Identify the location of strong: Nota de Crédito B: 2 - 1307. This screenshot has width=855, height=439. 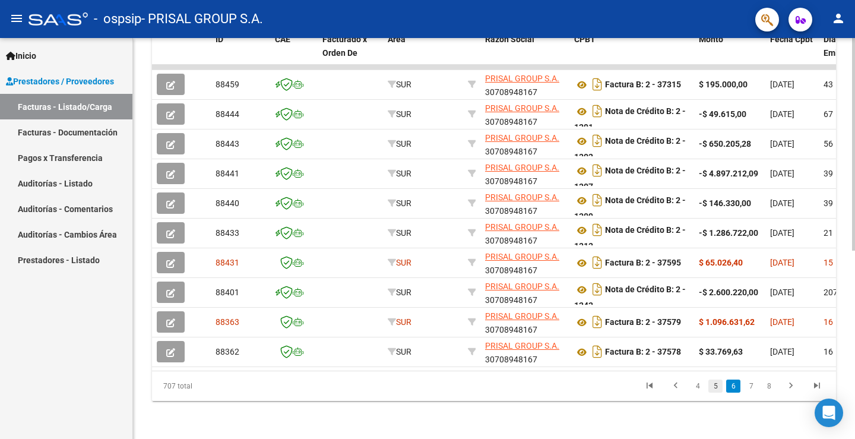
(630, 179).